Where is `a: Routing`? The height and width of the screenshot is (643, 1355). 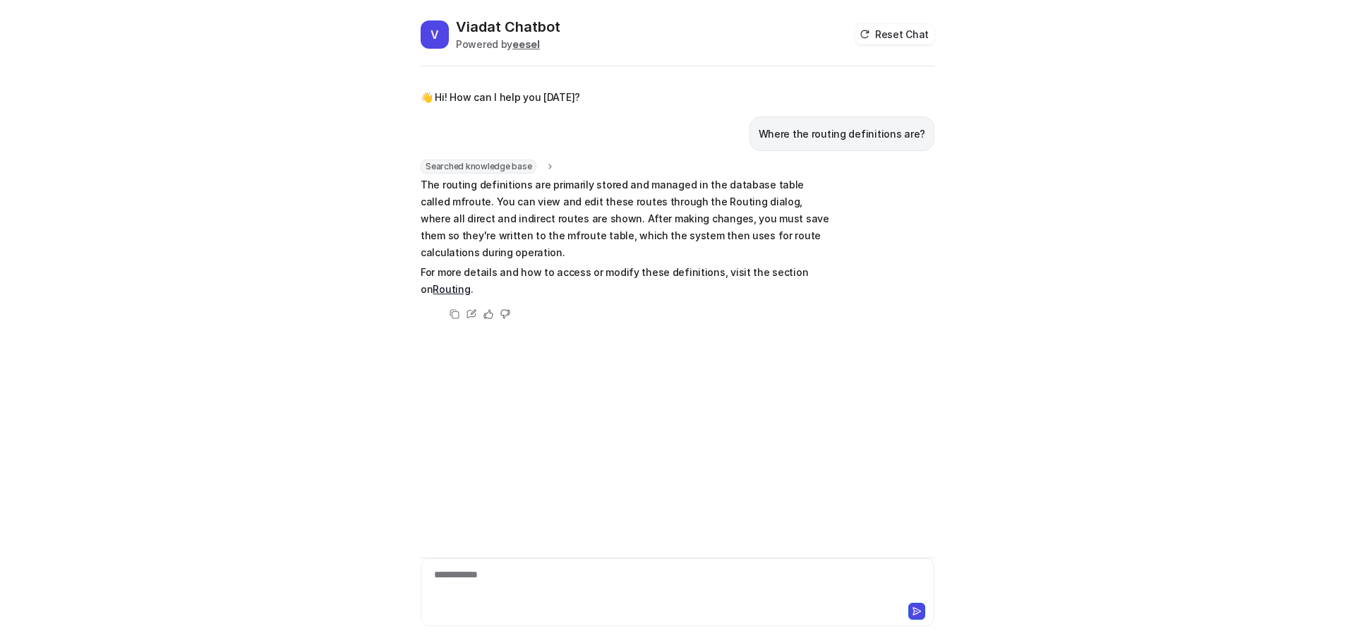 a: Routing is located at coordinates (451, 289).